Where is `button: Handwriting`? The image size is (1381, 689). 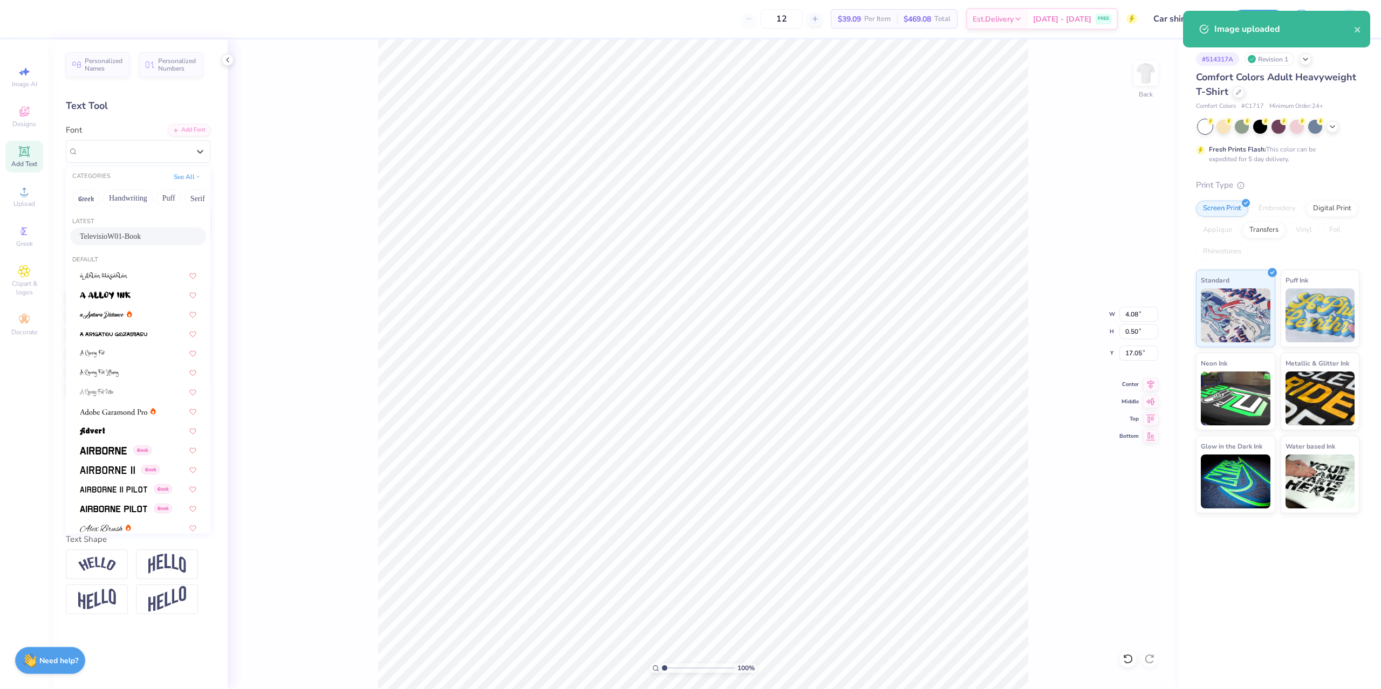
button: Handwriting is located at coordinates (128, 198).